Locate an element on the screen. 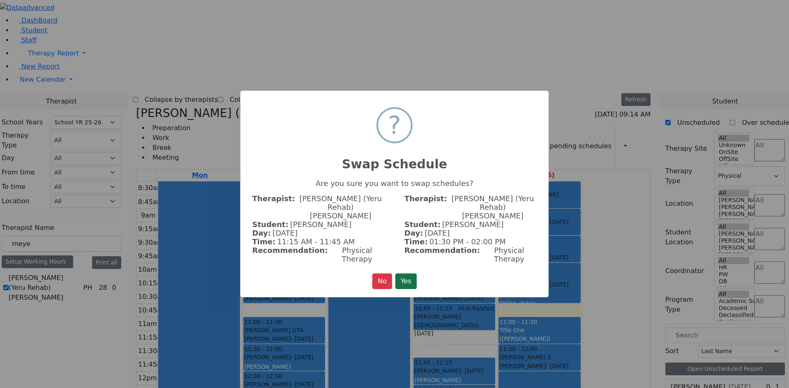 Image resolution: width=789 pixels, height=388 pixels. p: Are you sure you want to swap schedules? is located at coordinates (394, 183).